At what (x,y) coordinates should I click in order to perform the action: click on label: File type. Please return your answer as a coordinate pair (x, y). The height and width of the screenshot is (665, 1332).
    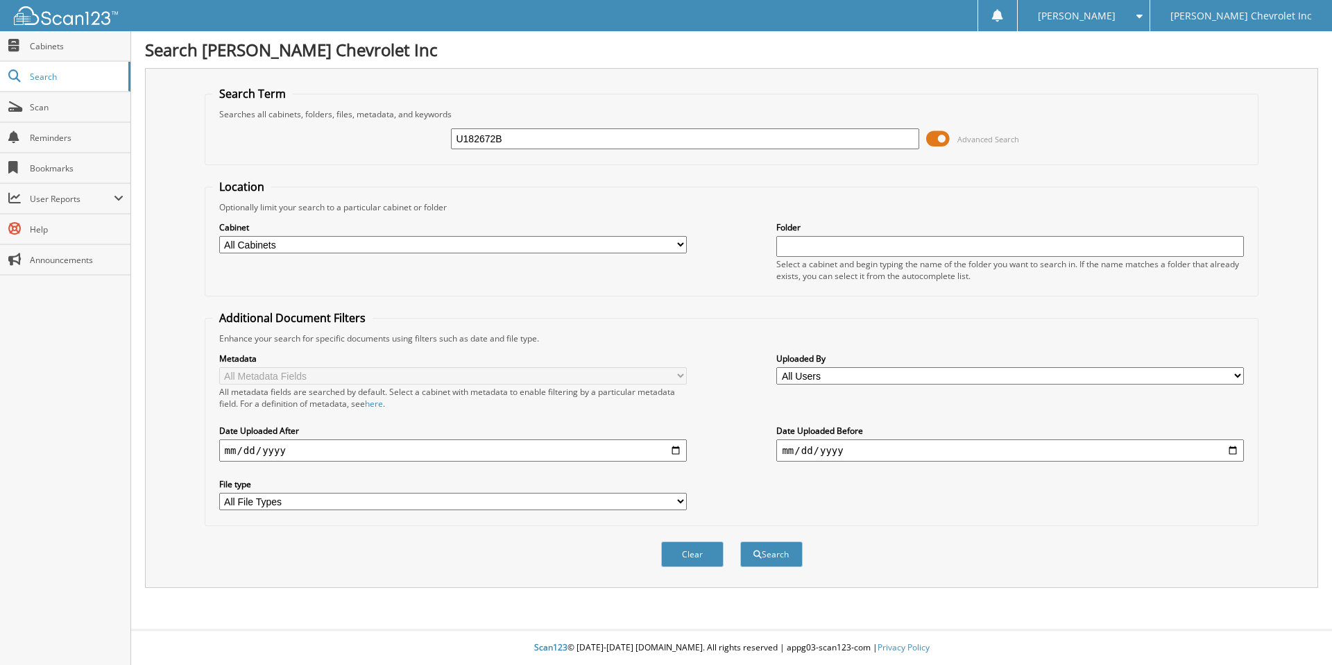
    Looking at the image, I should click on (453, 484).